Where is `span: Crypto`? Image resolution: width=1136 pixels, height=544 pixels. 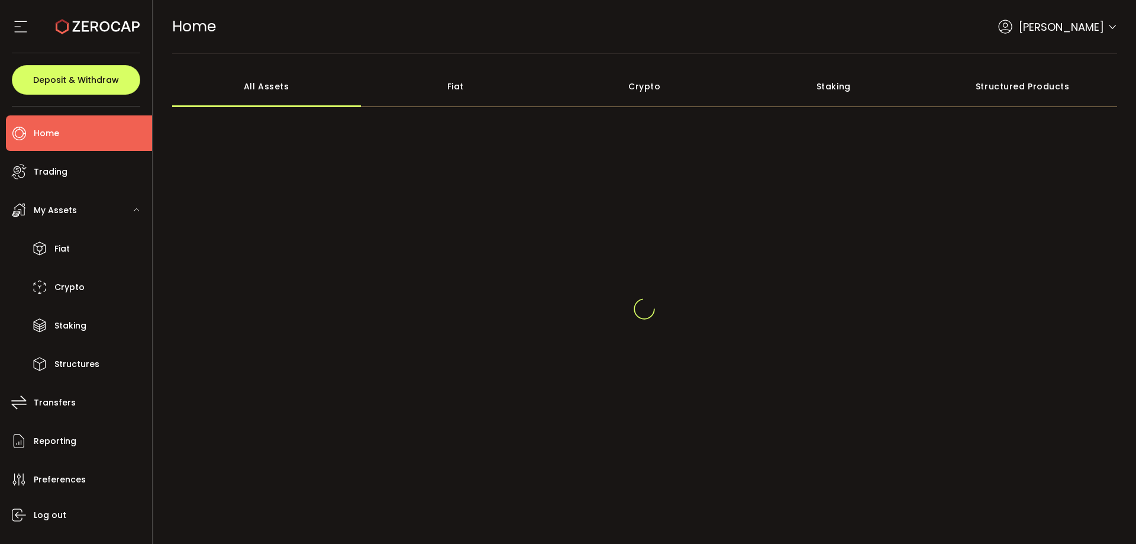 span: Crypto is located at coordinates (69, 287).